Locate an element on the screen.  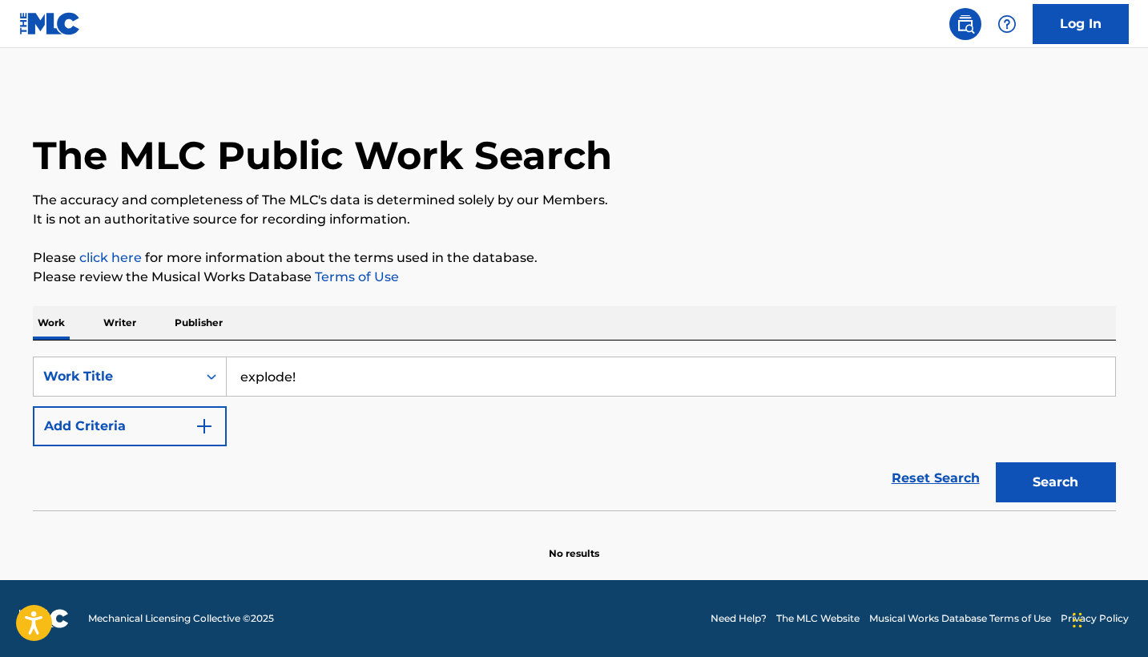
a: Log In is located at coordinates (1081, 24).